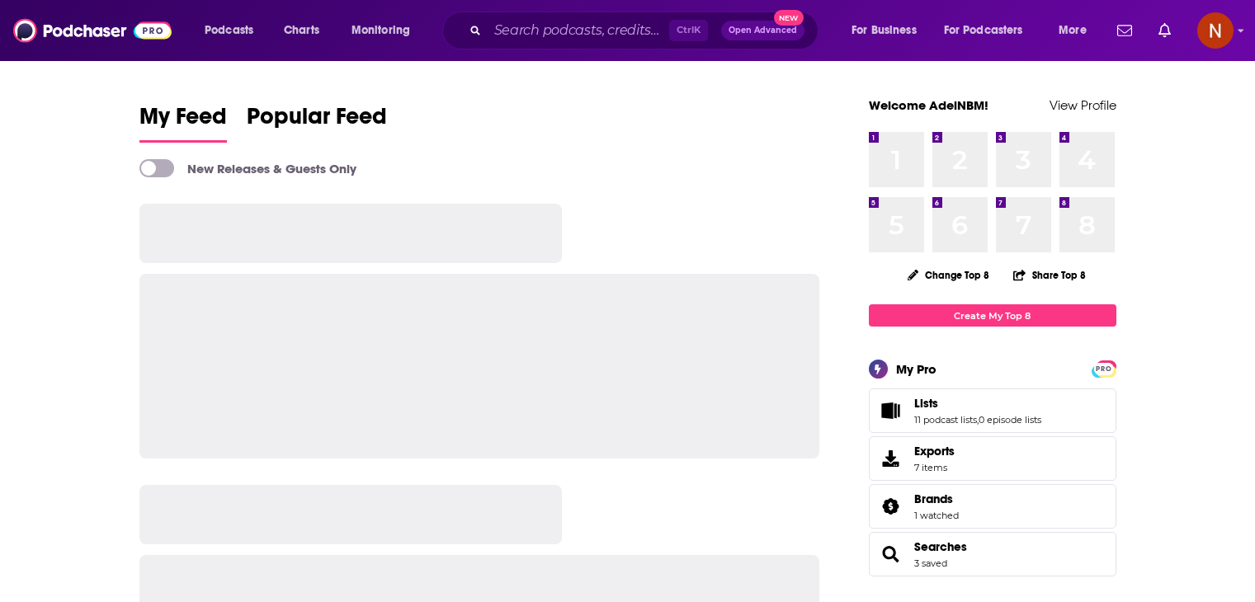 The width and height of the screenshot is (1255, 602). I want to click on a: Charts, so click(301, 31).